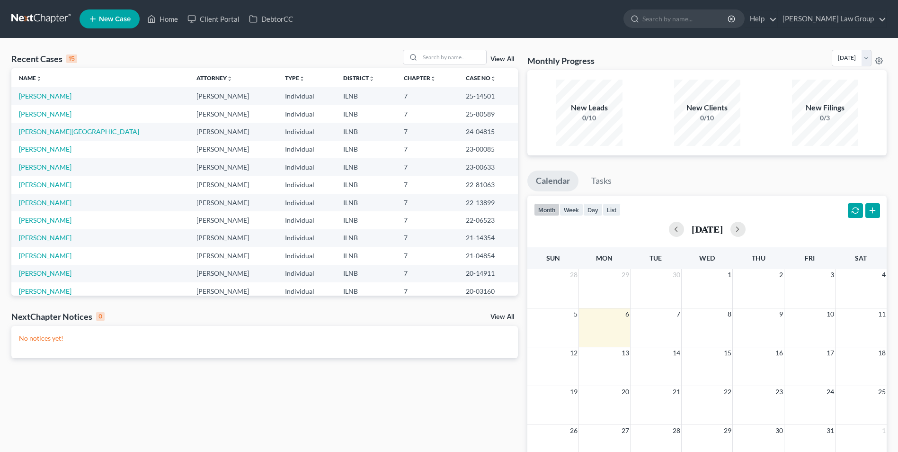 This screenshot has height=452, width=898. Describe the element at coordinates (58, 316) in the screenshot. I see `div: NextChapter Notices` at that location.